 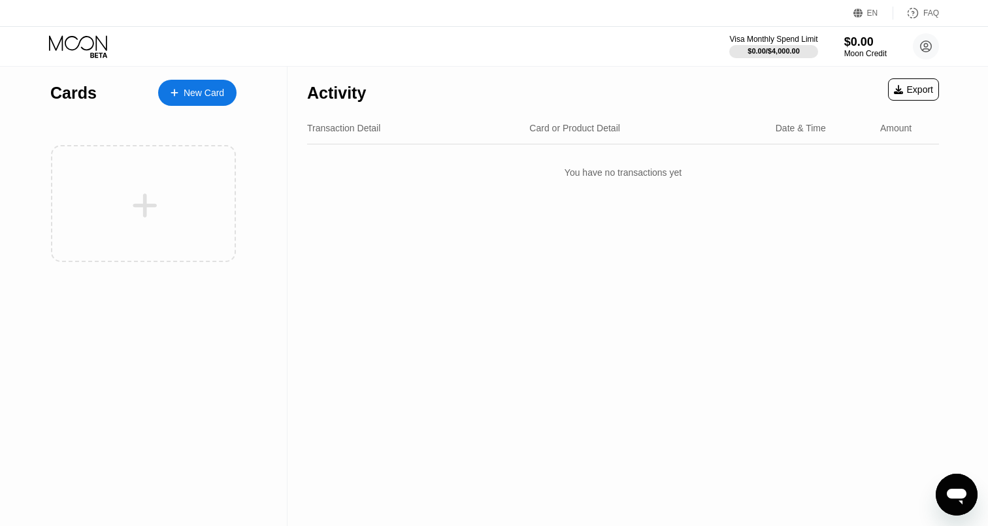 I want to click on div: Activity, so click(x=337, y=93).